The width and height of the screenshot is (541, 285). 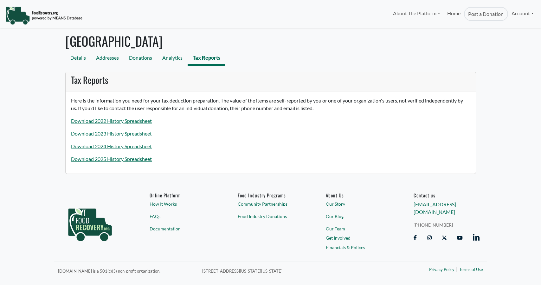 I want to click on a: Get Involved, so click(x=359, y=238).